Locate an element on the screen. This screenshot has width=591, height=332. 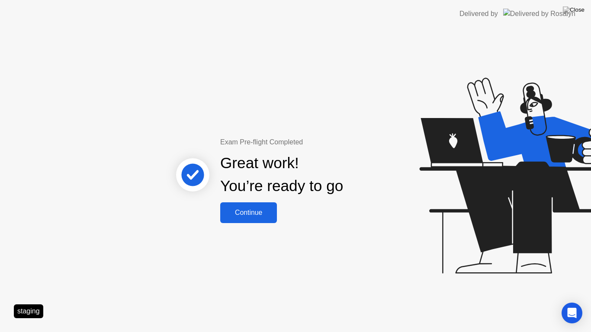
button: Continue is located at coordinates (248, 213).